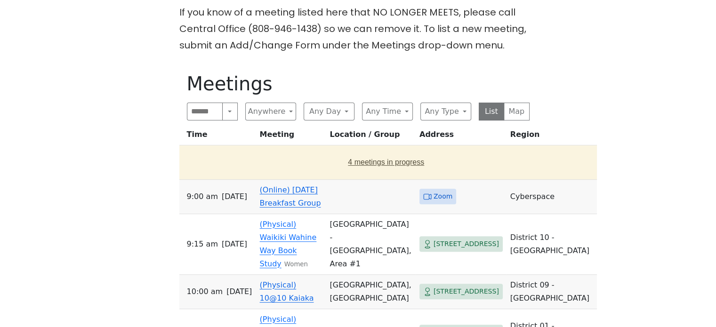  What do you see at coordinates (230, 112) in the screenshot?
I see `button: Search` at bounding box center [230, 112].